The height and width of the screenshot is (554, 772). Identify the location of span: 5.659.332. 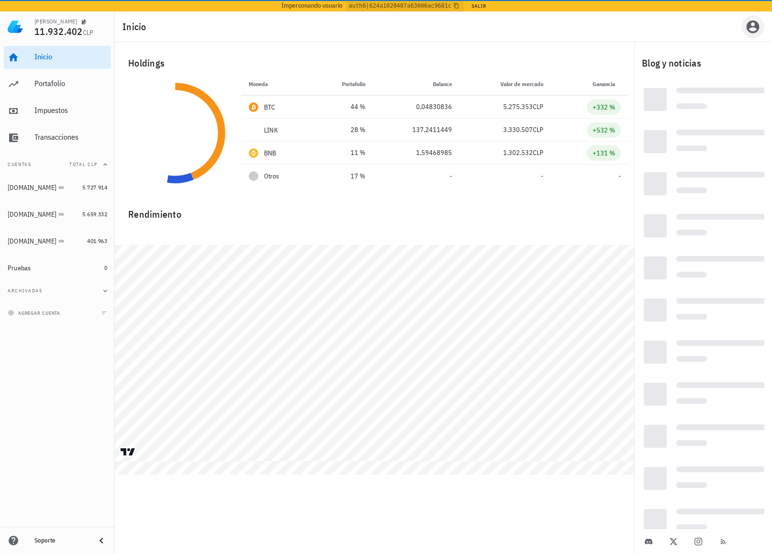
(95, 214).